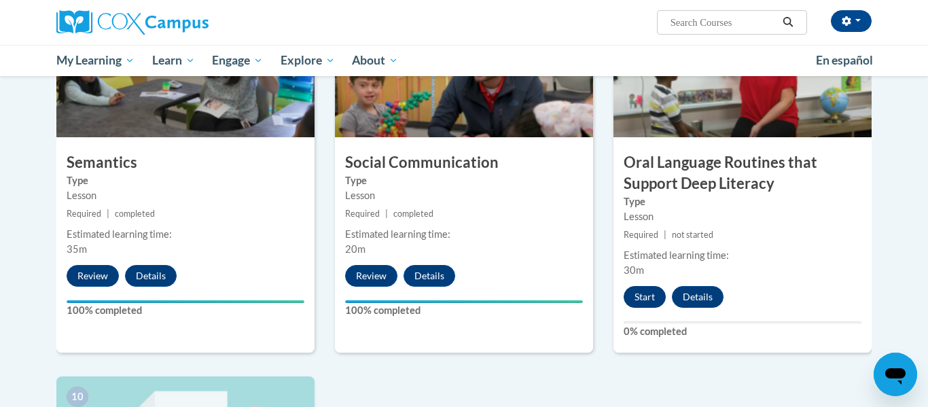  I want to click on img: Cox Campus, so click(132, 22).